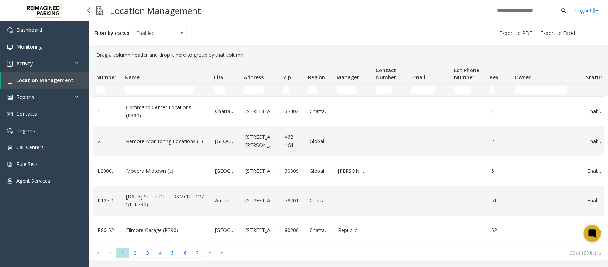  What do you see at coordinates (293, 90) in the screenshot?
I see `td: Zip Filter` at bounding box center [293, 90].